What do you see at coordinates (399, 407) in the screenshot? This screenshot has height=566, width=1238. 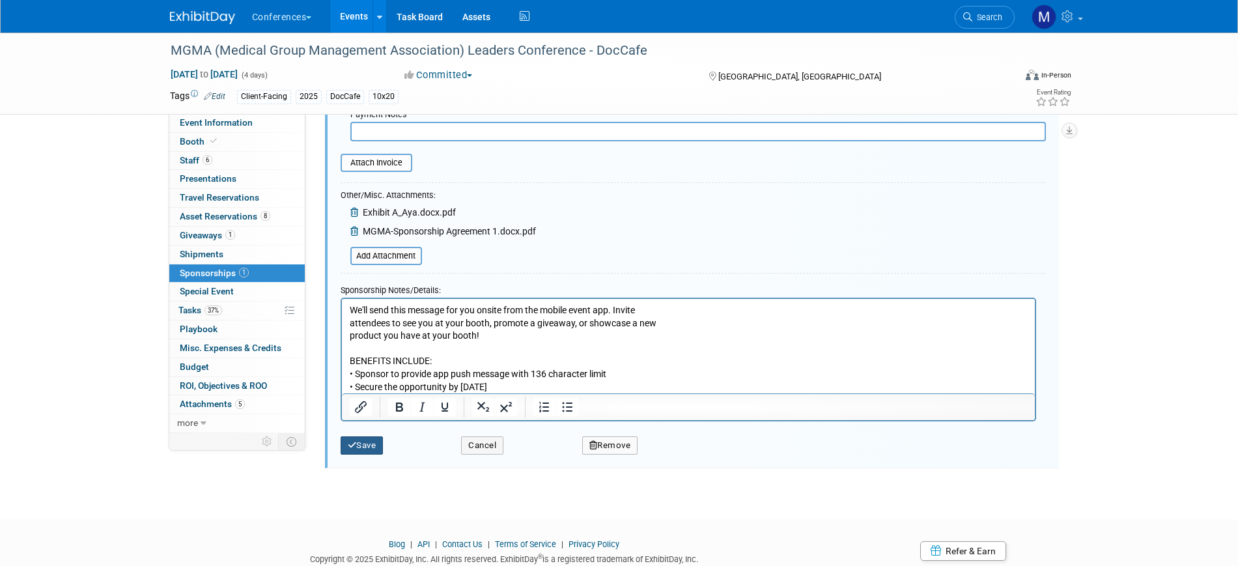 I see `button: Bold` at bounding box center [399, 407].